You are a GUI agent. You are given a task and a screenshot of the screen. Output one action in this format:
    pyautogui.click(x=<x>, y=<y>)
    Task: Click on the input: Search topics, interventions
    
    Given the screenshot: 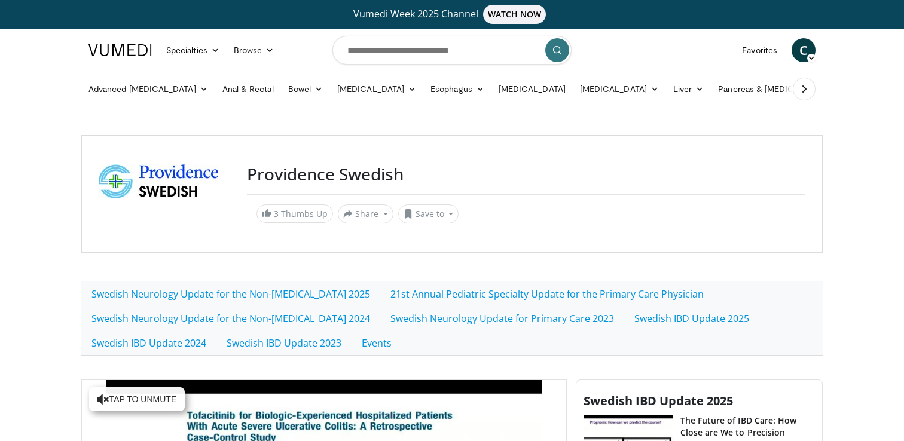 What is the action you would take?
    pyautogui.click(x=452, y=50)
    